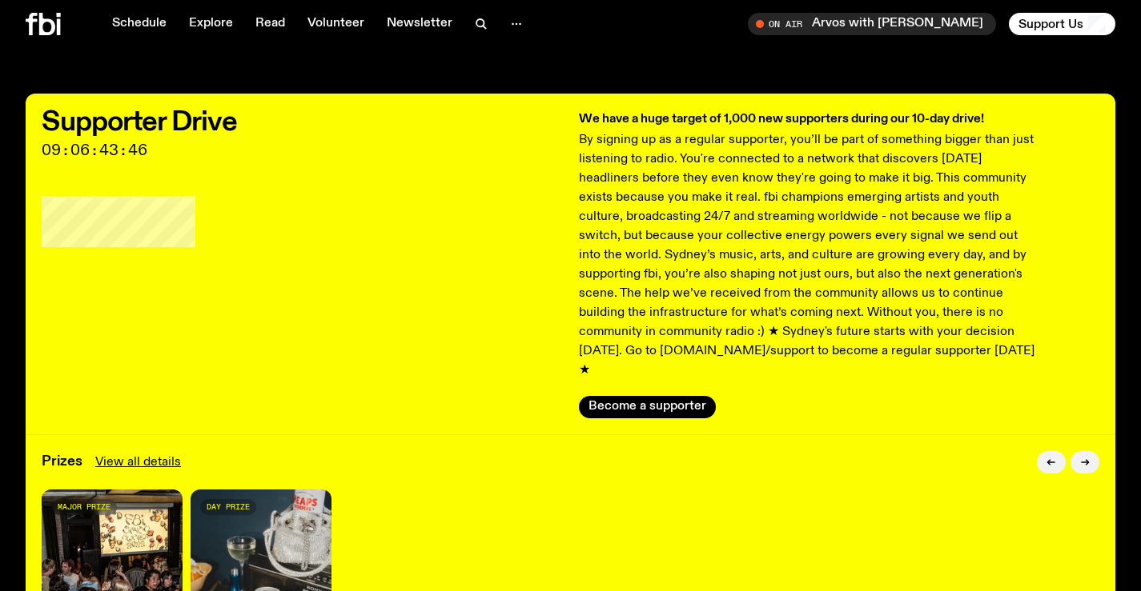 The image size is (1141, 591). Describe the element at coordinates (139, 24) in the screenshot. I see `a: Schedule` at that location.